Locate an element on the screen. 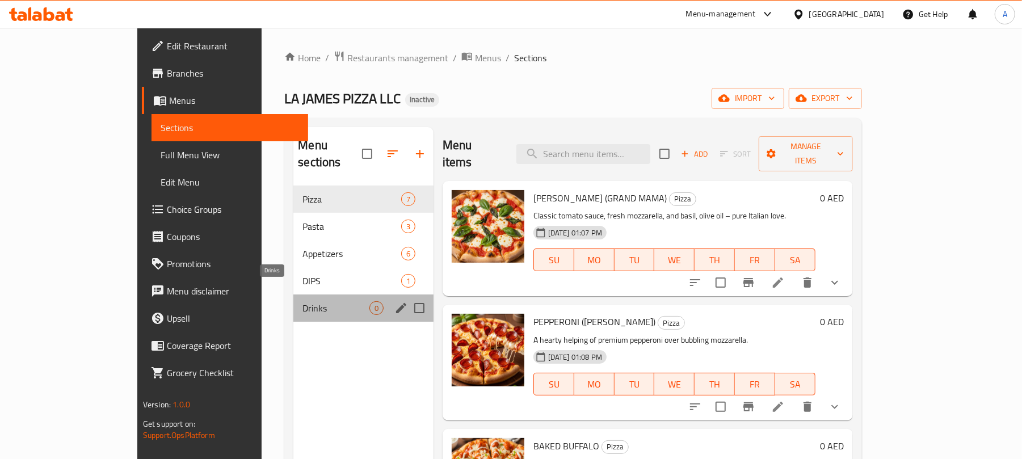 Image resolution: width=1022 pixels, height=459 pixels. span: 0 is located at coordinates (376, 308).